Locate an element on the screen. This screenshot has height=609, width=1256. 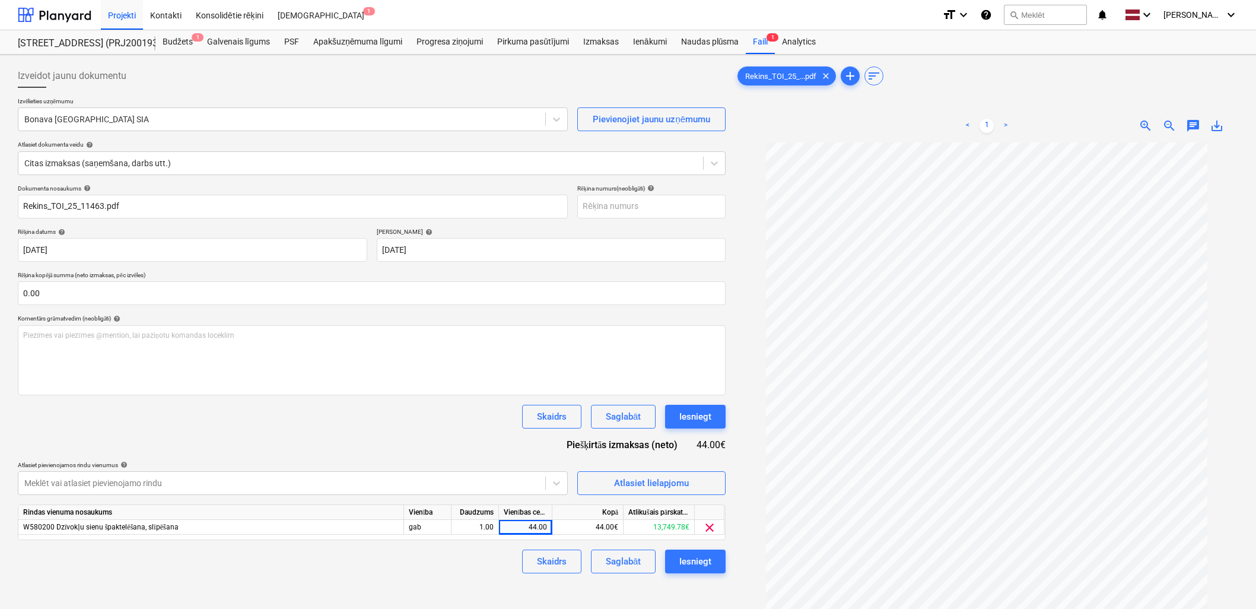
a: Next page is located at coordinates (1005, 126).